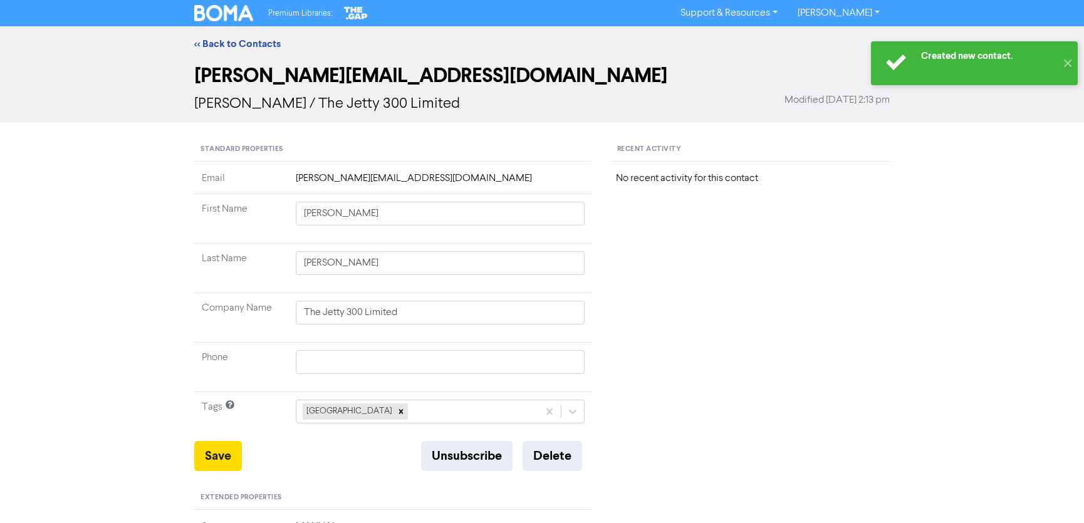 Image resolution: width=1084 pixels, height=523 pixels. Describe the element at coordinates (218, 456) in the screenshot. I see `button: Save` at that location.